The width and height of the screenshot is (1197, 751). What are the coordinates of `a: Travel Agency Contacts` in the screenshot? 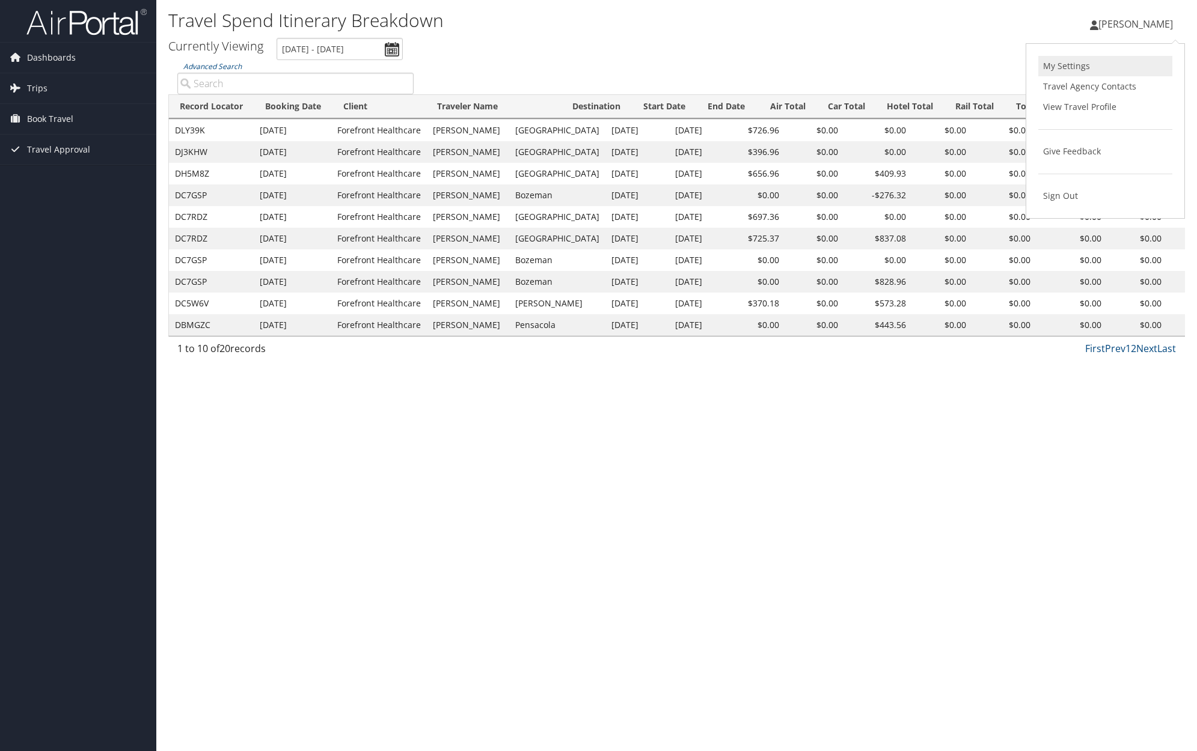 It's located at (1105, 87).